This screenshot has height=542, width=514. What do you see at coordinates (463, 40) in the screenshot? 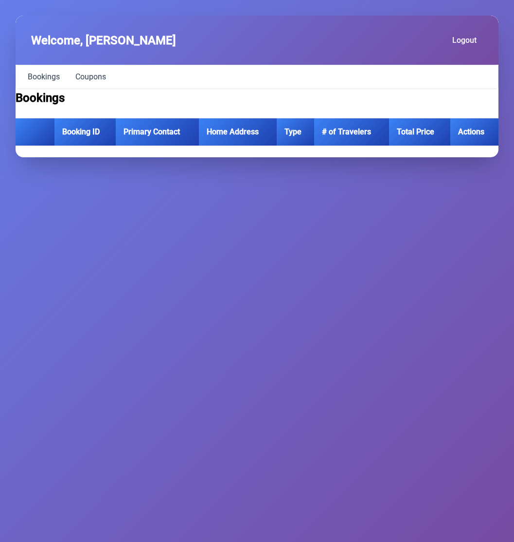
I see `button: Logout` at bounding box center [463, 40].